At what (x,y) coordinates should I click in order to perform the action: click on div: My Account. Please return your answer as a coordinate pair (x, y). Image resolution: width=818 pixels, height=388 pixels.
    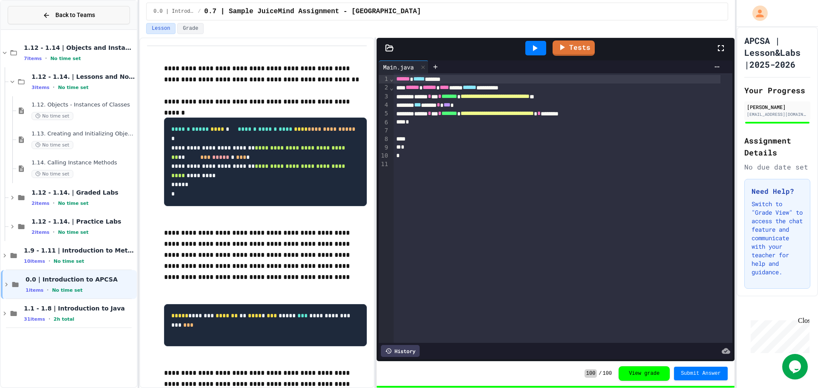
    Looking at the image, I should click on (757, 13).